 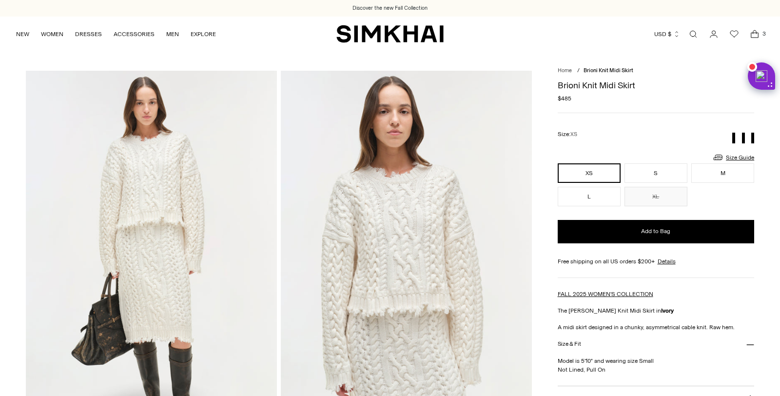 I want to click on span: XS, so click(x=574, y=134).